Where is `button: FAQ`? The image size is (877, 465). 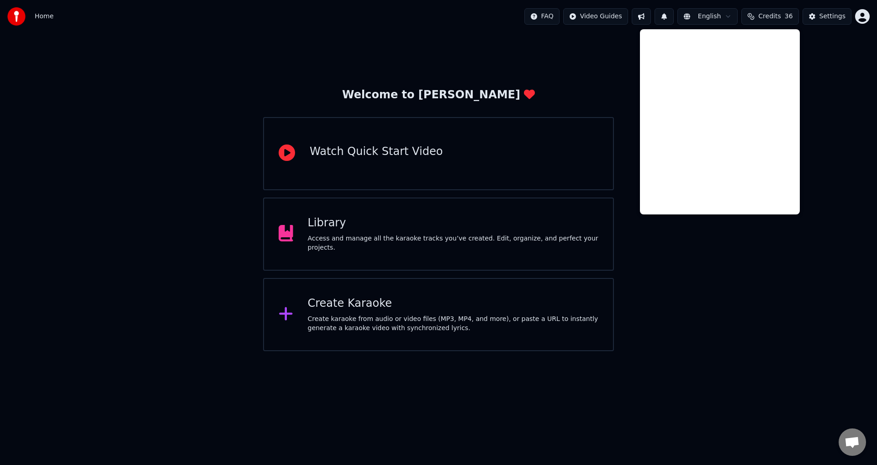 button: FAQ is located at coordinates (542, 16).